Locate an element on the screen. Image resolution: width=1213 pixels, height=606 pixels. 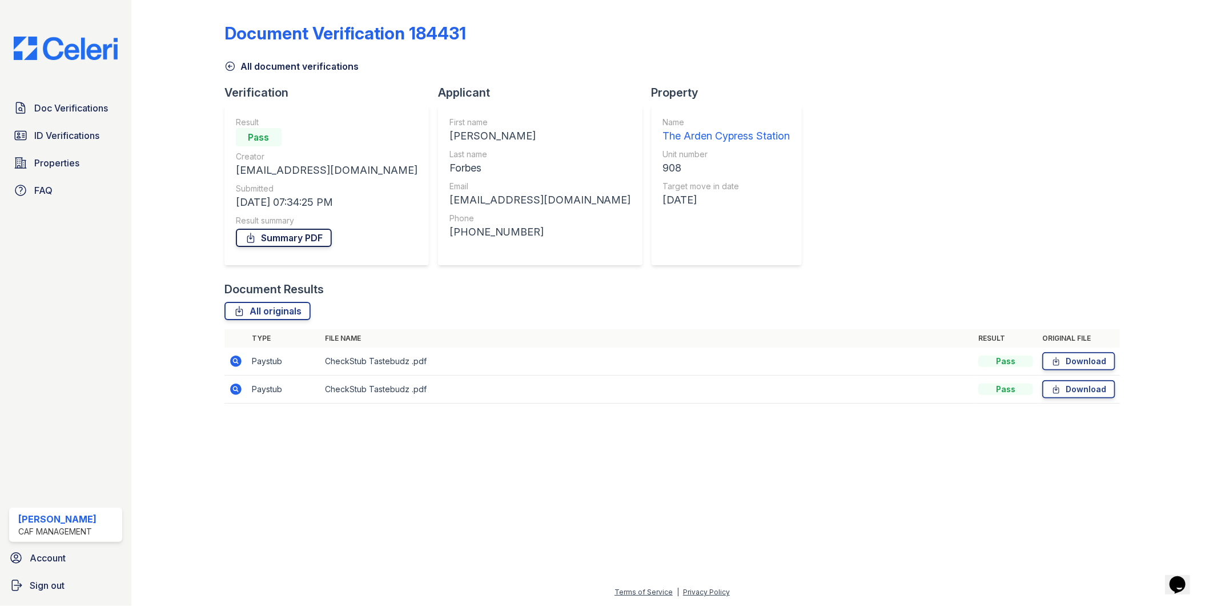
img: CE_Logo_Blue-a8612792a0a2168367f1c8372b55b34899dd931a85d93a1a3d3e32e68fde9ad4.png is located at coordinates (66, 48).